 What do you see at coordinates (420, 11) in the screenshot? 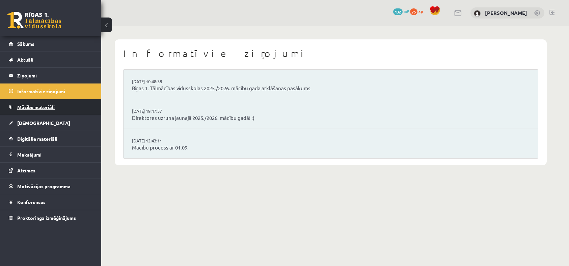
I see `span: xp` at bounding box center [420, 11].